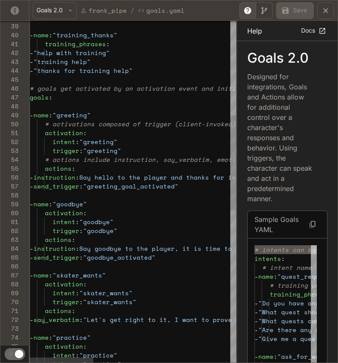 The height and width of the screenshot is (363, 338). I want to click on div: 73, so click(9, 329).